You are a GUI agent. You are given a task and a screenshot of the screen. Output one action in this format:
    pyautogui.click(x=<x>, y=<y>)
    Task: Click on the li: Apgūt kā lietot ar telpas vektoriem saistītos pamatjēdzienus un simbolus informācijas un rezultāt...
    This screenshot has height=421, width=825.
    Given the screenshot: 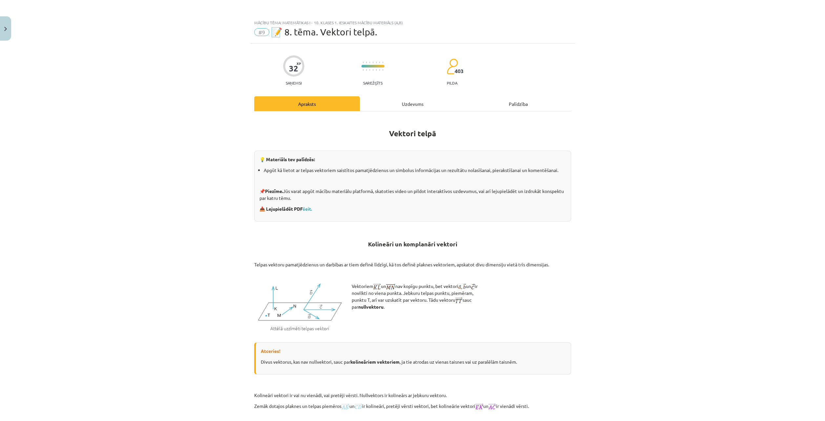 What is the action you would take?
    pyautogui.click(x=415, y=170)
    